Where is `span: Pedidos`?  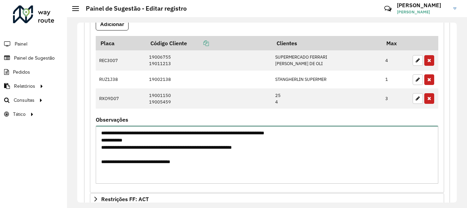 span: Pedidos is located at coordinates (22, 72).